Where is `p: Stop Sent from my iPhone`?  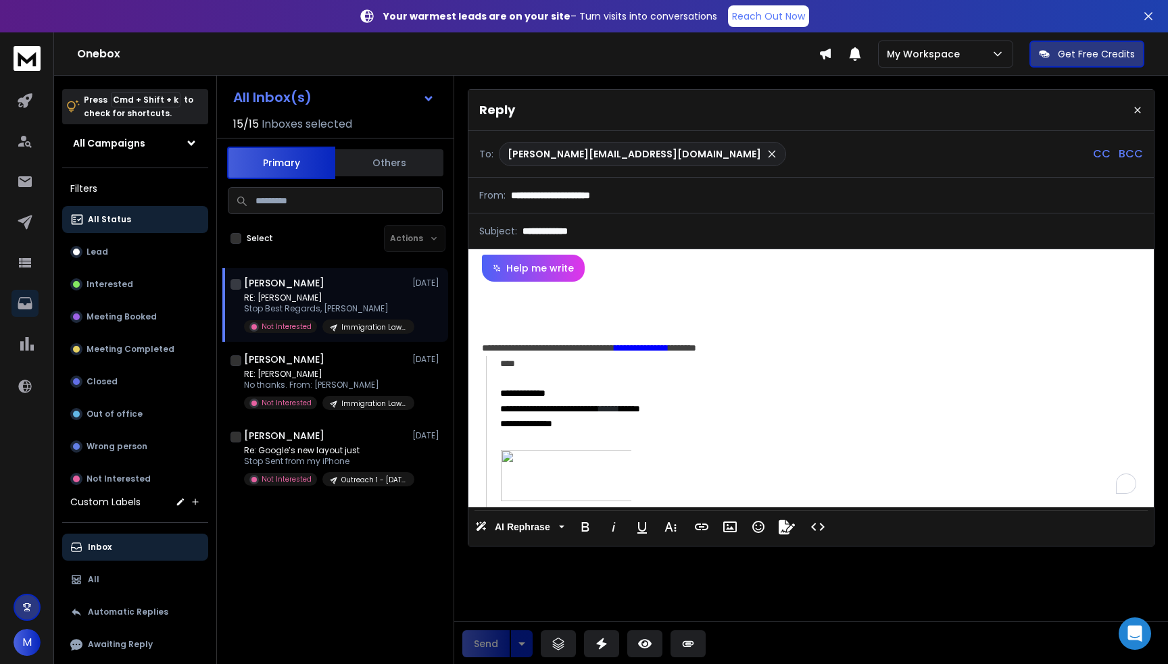 p: Stop Sent from my iPhone is located at coordinates (325, 462).